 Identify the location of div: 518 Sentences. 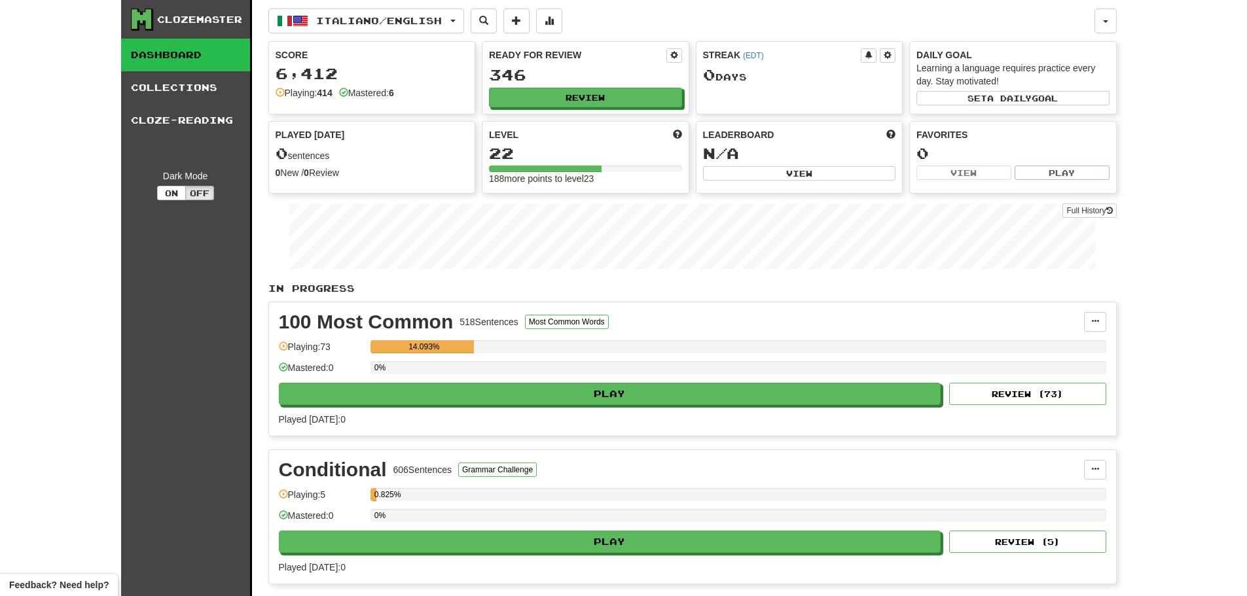
(489, 322).